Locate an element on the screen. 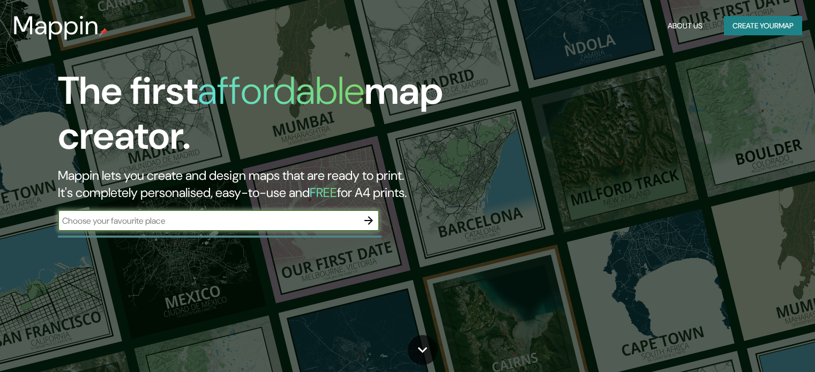  h1: The first map creator. is located at coordinates (261, 118).